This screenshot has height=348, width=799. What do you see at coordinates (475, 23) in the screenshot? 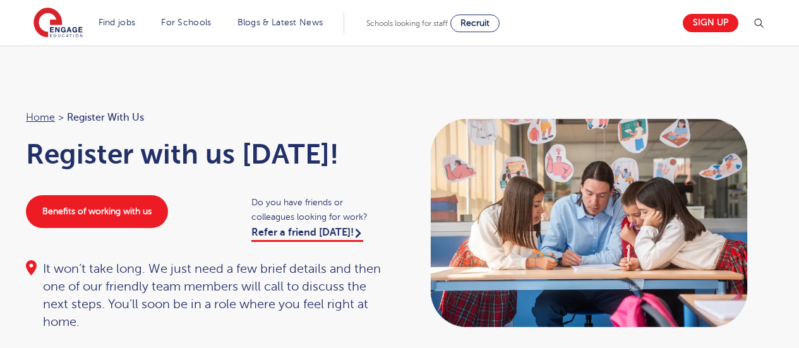
I see `a: Recruit` at bounding box center [475, 23].